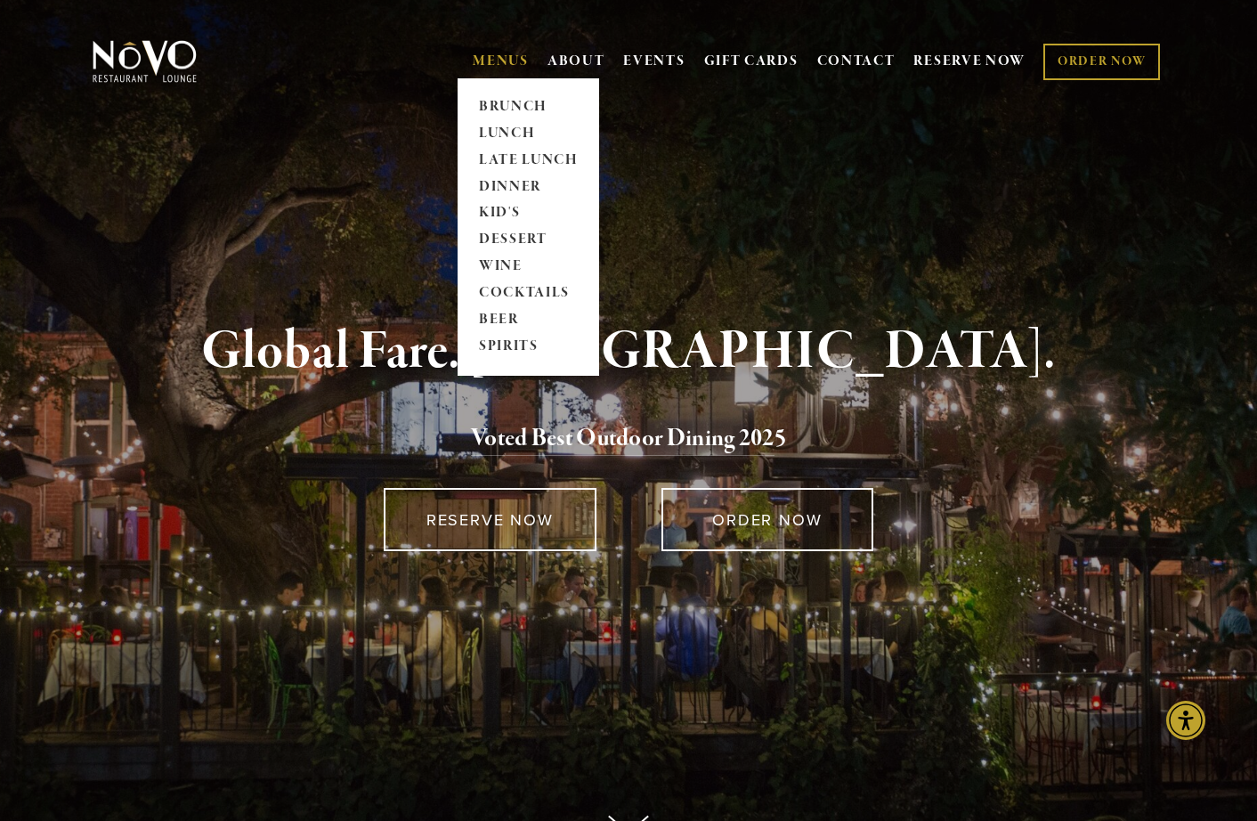 This screenshot has width=1257, height=821. I want to click on a: MENUS, so click(500, 61).